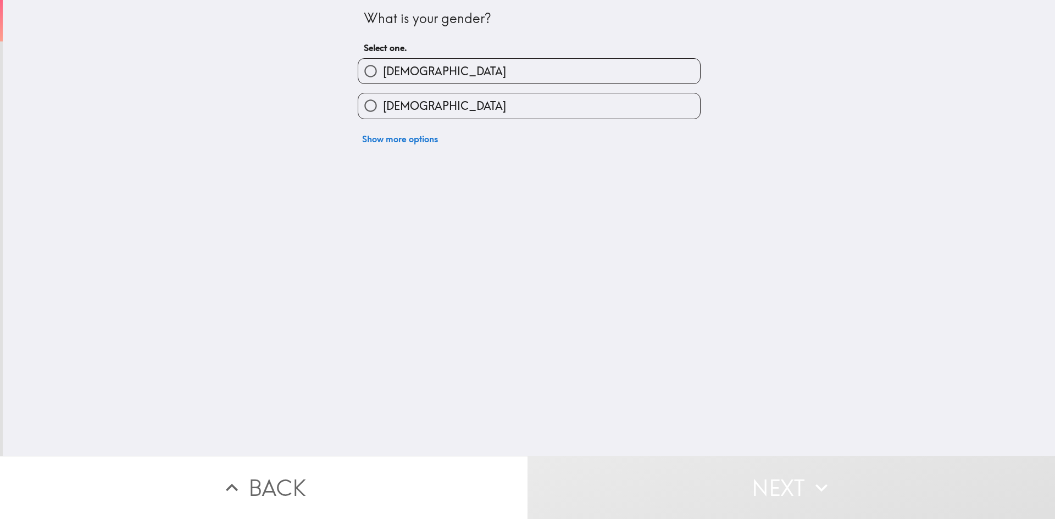 This screenshot has height=519, width=1055. What do you see at coordinates (400, 139) in the screenshot?
I see `button: Show more options` at bounding box center [400, 139].